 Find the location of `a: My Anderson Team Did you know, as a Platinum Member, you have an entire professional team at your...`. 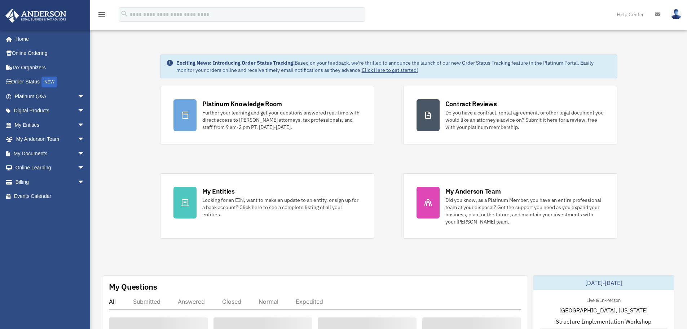

a: My Anderson Team Did you know, as a Platinum Member, you have an entire professional team at your... is located at coordinates (511, 206).